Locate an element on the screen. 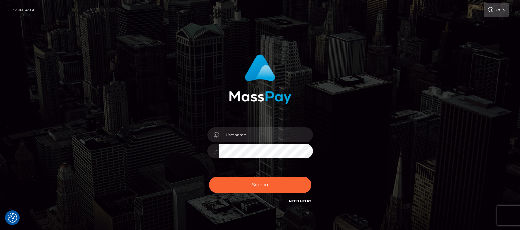 The image size is (520, 230). input: Username... is located at coordinates (266, 135).